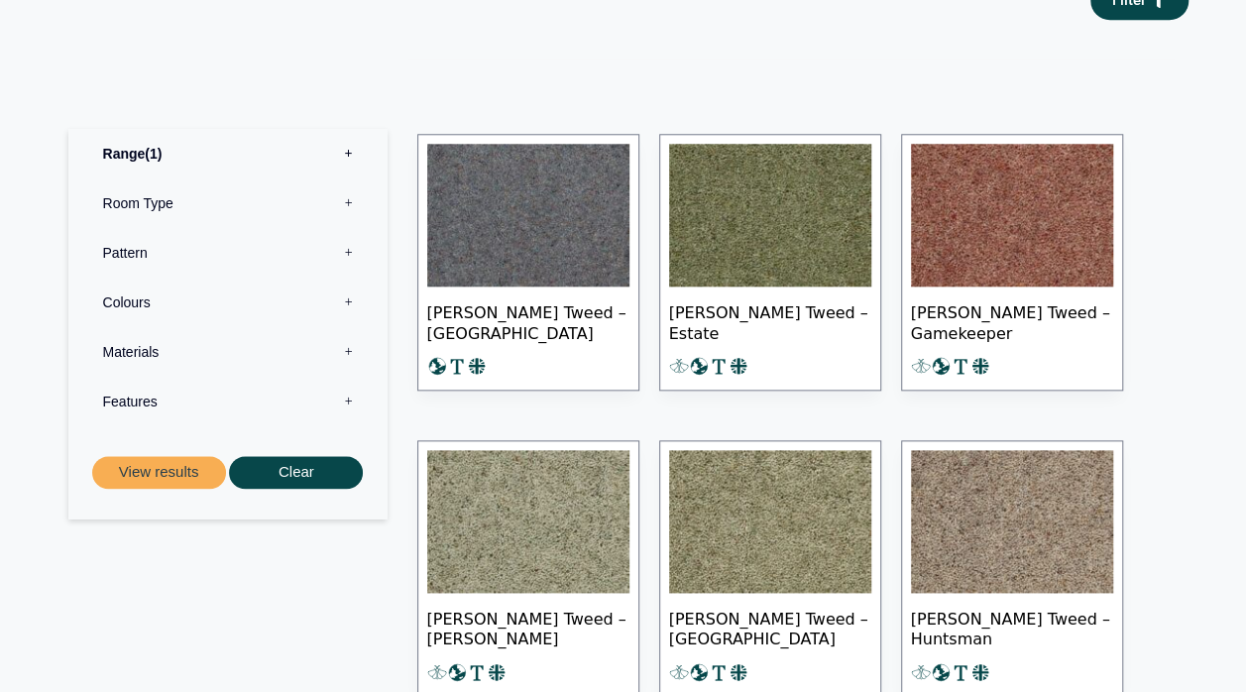  I want to click on img: Tomkinson Tweed Estate, so click(770, 215).